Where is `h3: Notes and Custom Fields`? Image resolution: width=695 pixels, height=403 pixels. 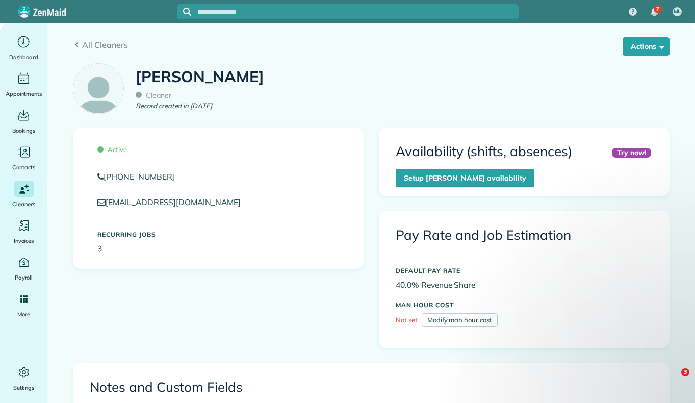
h3: Notes and Custom Fields is located at coordinates (371, 387).